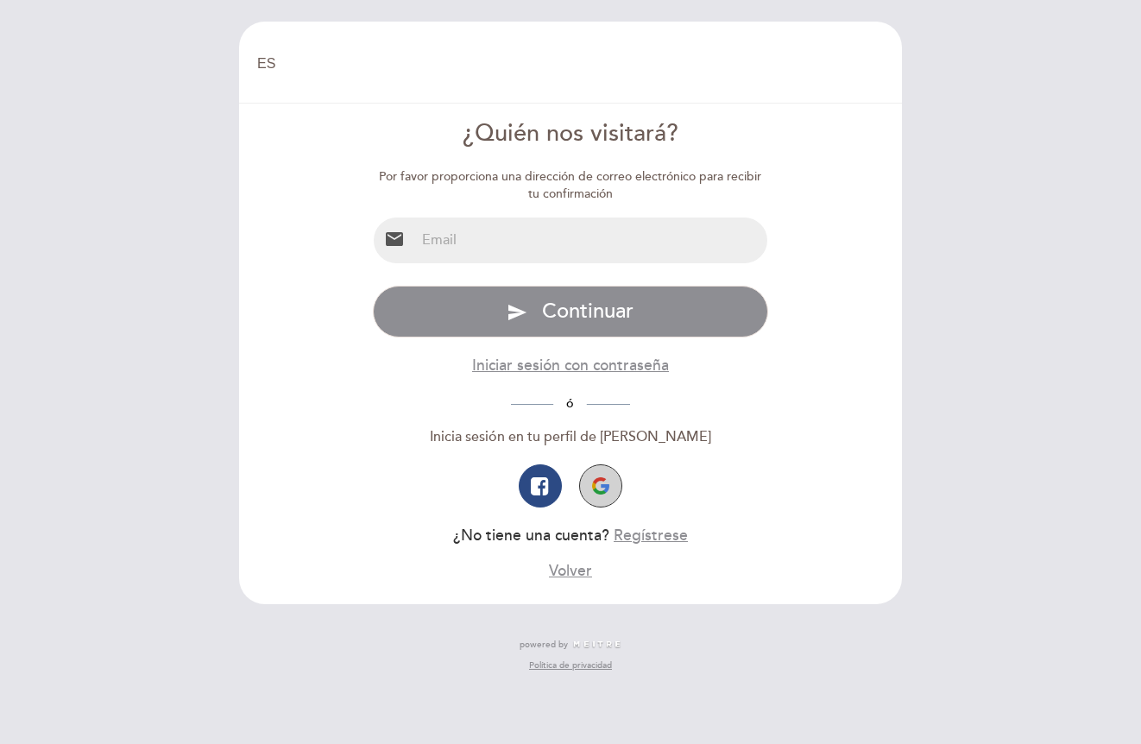 The height and width of the screenshot is (744, 1141). What do you see at coordinates (591, 240) in the screenshot?
I see `input: Email` at bounding box center [591, 240].